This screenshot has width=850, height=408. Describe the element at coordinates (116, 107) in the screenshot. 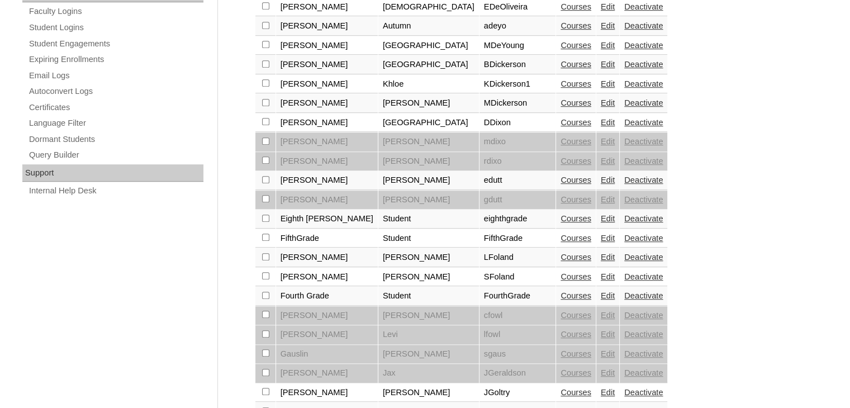

I see `a: Certificates` at that location.